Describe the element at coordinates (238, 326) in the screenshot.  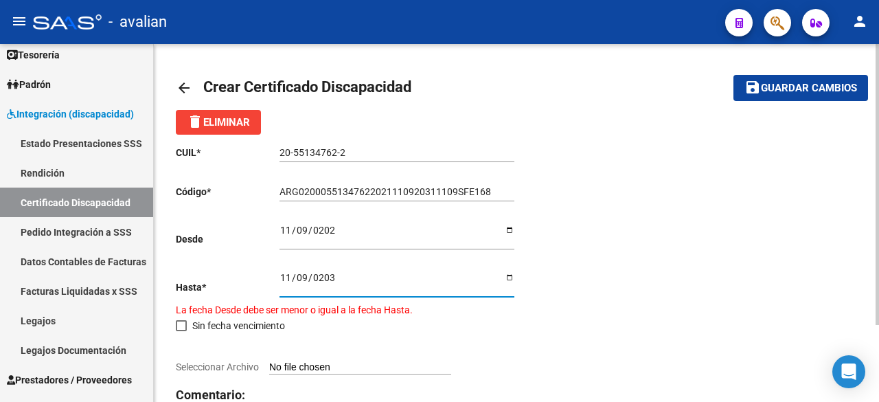
I see `span: Sin fecha vencimiento` at that location.